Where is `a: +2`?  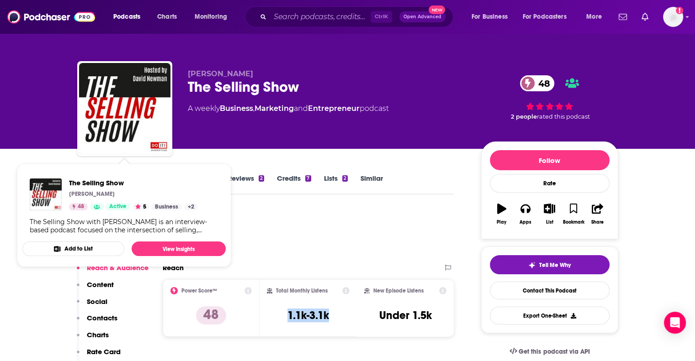
a: +2 is located at coordinates (191, 207).